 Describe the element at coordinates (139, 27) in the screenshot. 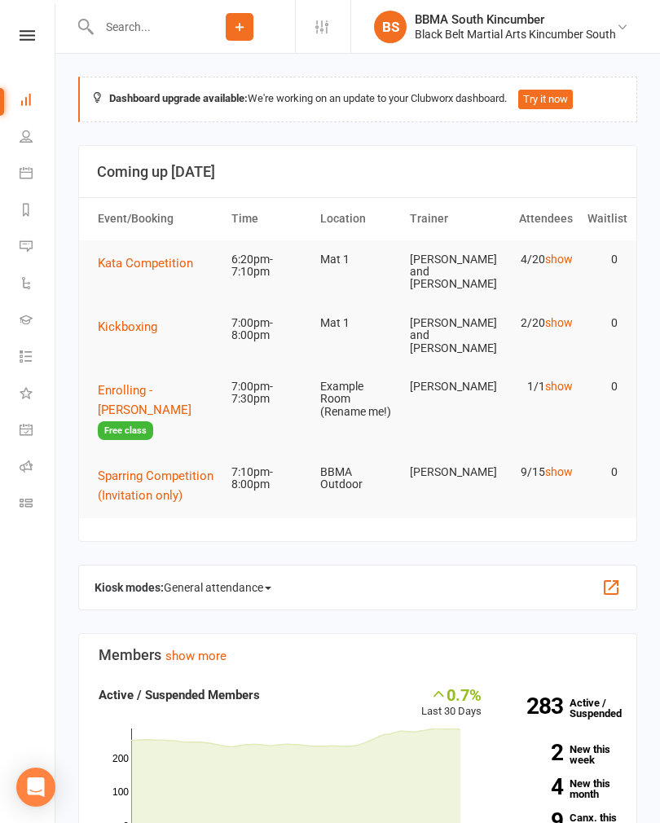

I see `input: Search...` at that location.